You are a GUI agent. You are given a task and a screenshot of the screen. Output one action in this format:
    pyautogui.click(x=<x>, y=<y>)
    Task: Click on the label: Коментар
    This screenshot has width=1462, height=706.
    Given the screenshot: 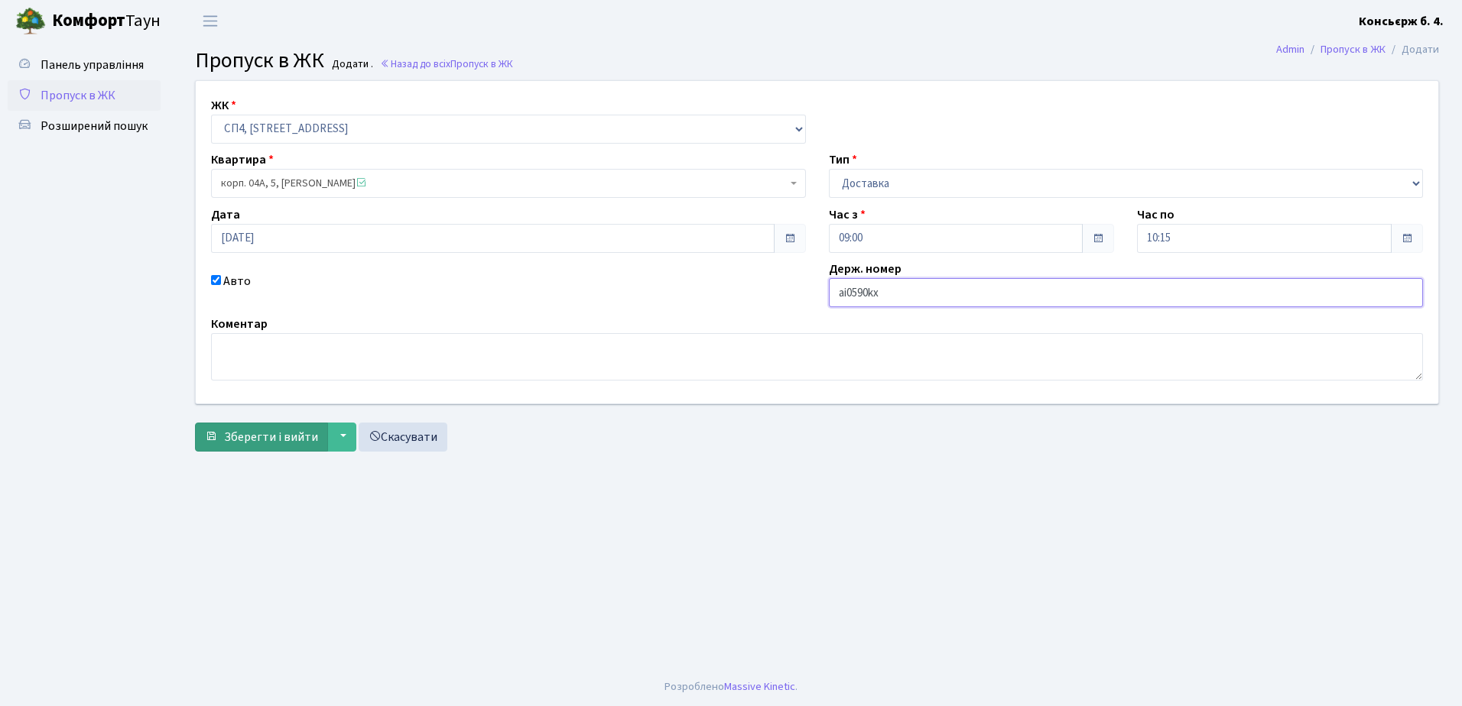 What is the action you would take?
    pyautogui.click(x=239, y=324)
    